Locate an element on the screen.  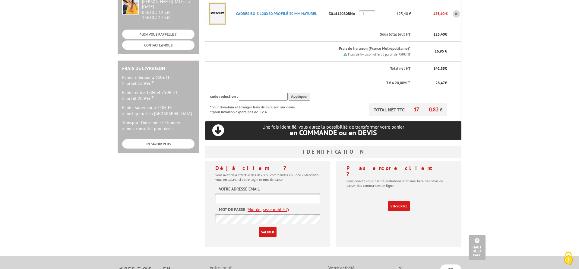
p: Total net HT is located at coordinates (311, 68).